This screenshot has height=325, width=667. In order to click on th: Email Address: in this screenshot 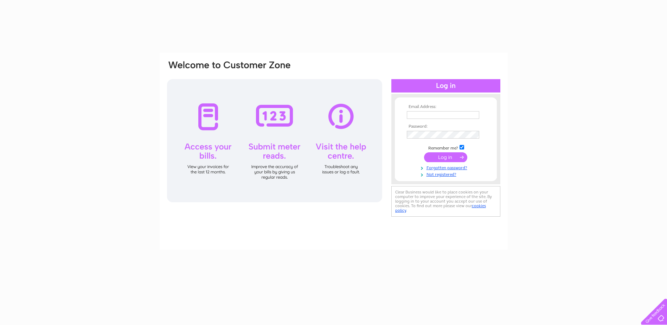, I will do `click(446, 107)`.